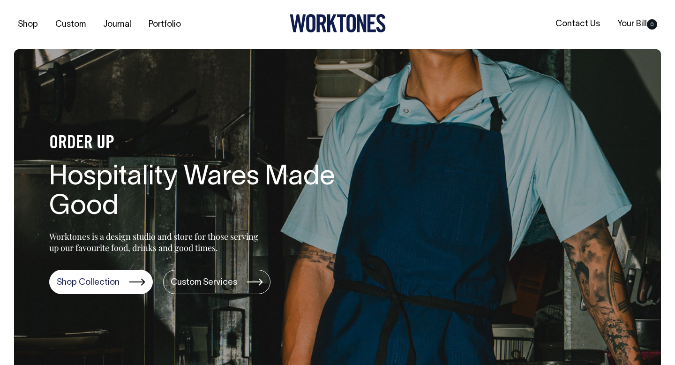  Describe the element at coordinates (637, 24) in the screenshot. I see `a: Your Bill0` at that location.